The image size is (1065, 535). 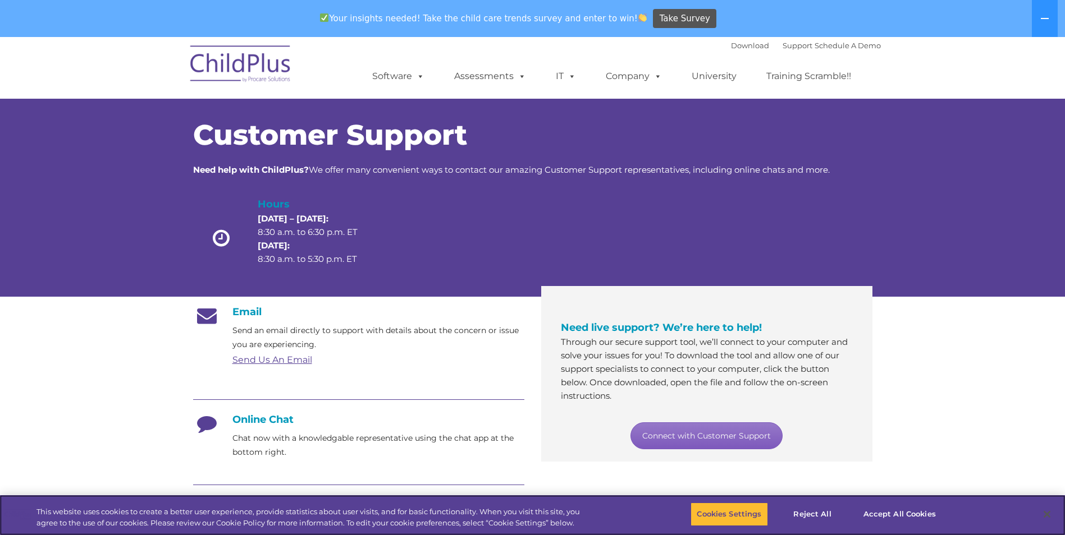 What do you see at coordinates (511, 169) in the screenshot?
I see `span: We offer many convenient ways to contact our amazing Customer Support representatives, including ...` at bounding box center [511, 169].